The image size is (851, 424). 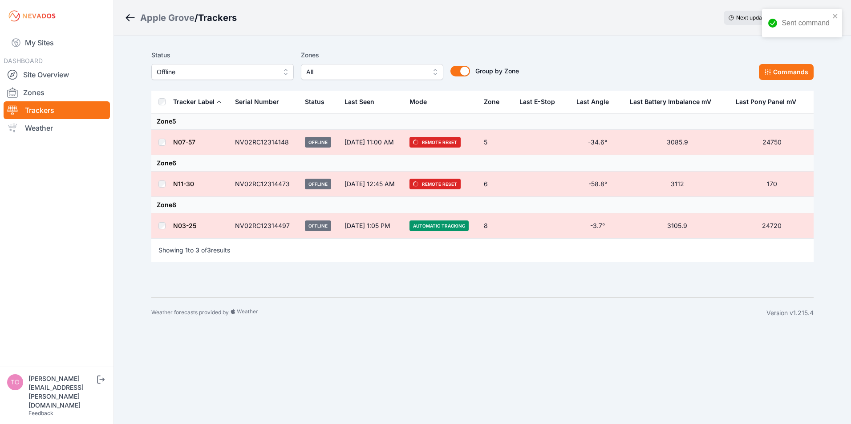 I want to click on div: Status, so click(x=315, y=102).